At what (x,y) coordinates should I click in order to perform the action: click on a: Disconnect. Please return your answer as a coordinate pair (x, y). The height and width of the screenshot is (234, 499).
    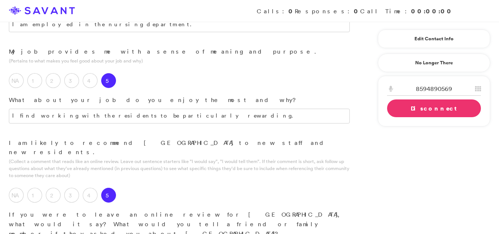
    Looking at the image, I should click on (434, 108).